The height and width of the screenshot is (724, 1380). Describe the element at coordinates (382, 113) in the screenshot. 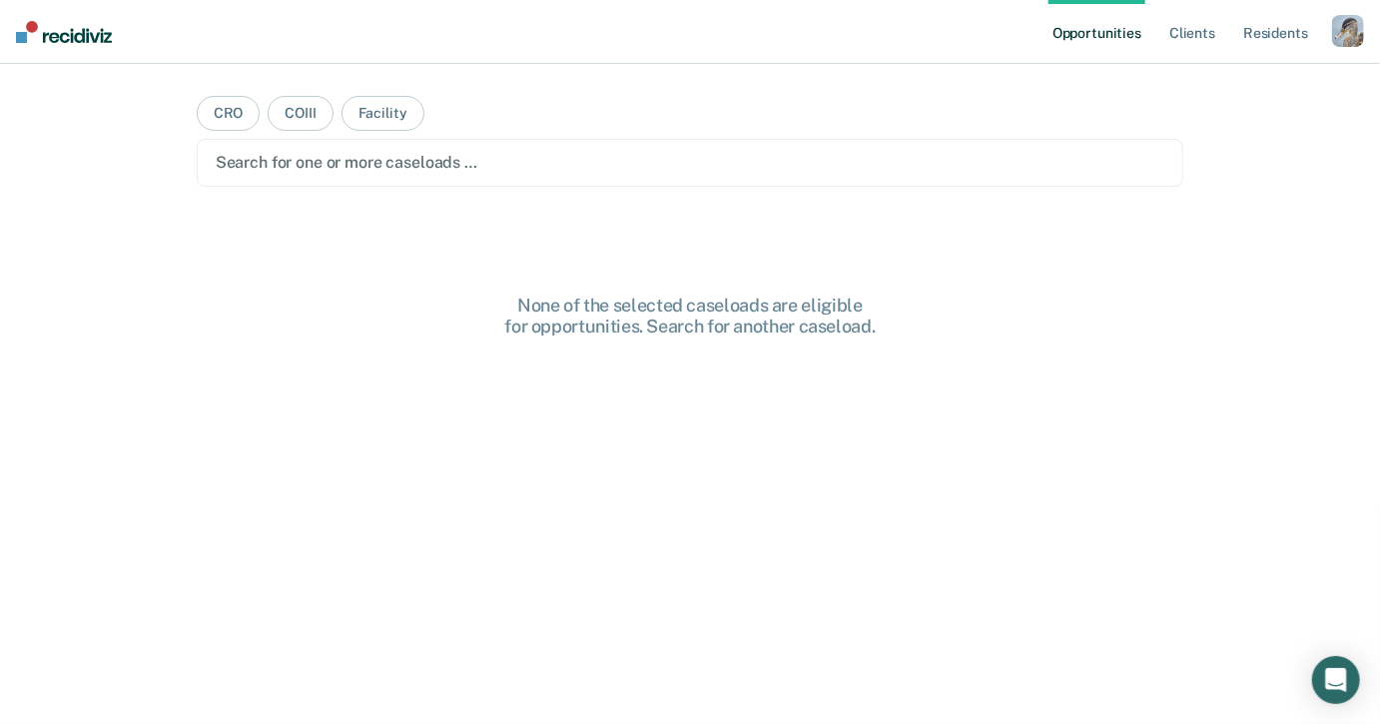

I see `button: Facility` at that location.